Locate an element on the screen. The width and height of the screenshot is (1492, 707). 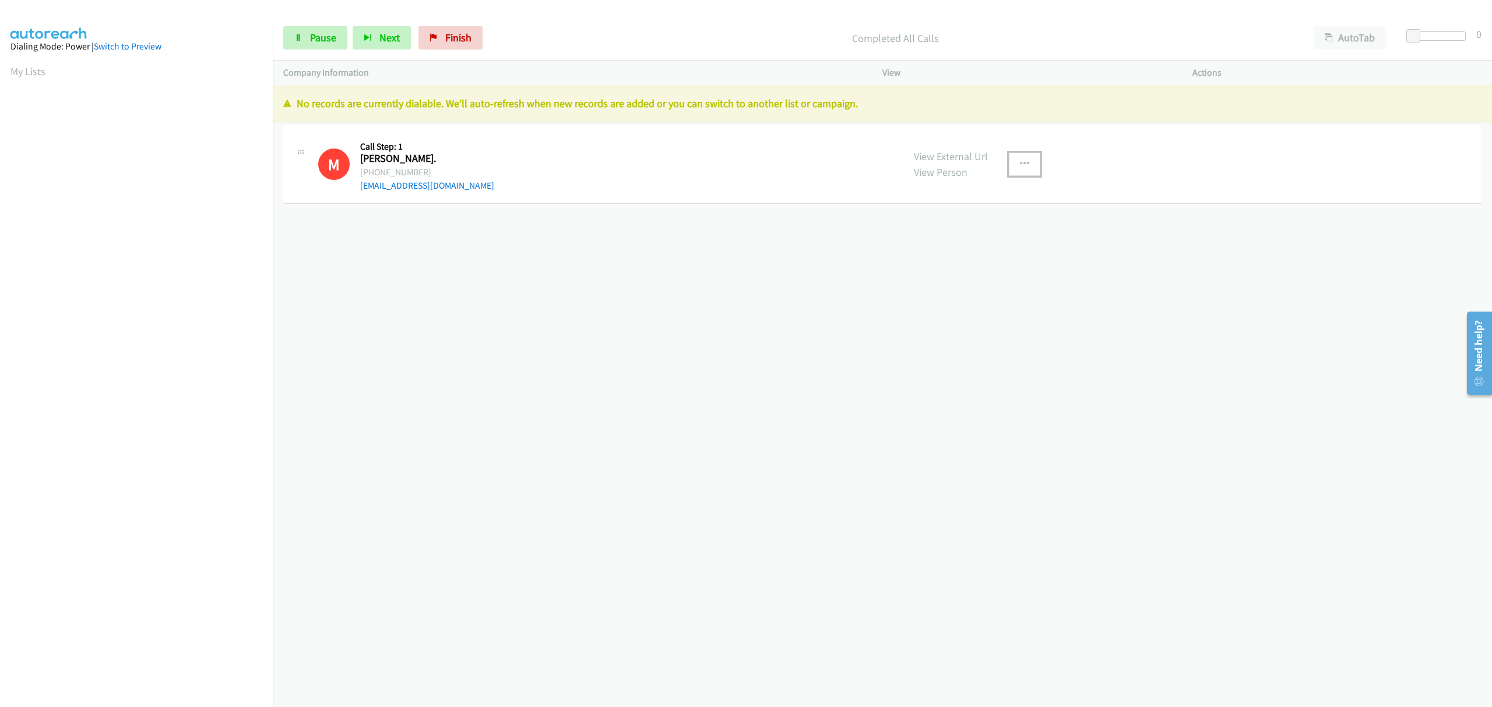
h1: M is located at coordinates (334, 164).